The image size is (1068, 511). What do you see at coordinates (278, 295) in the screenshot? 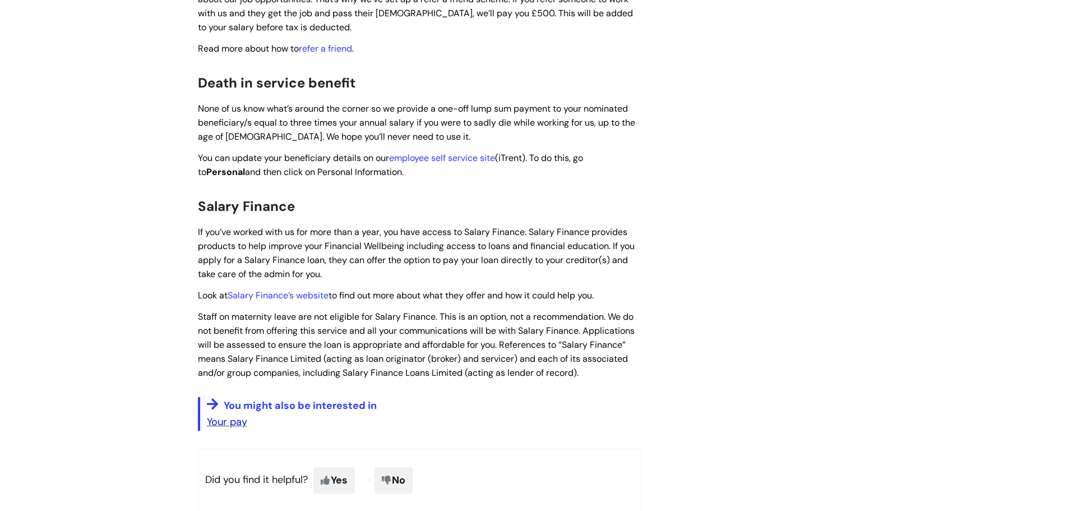
I see `a: Salary Finance’s website` at bounding box center [278, 295].